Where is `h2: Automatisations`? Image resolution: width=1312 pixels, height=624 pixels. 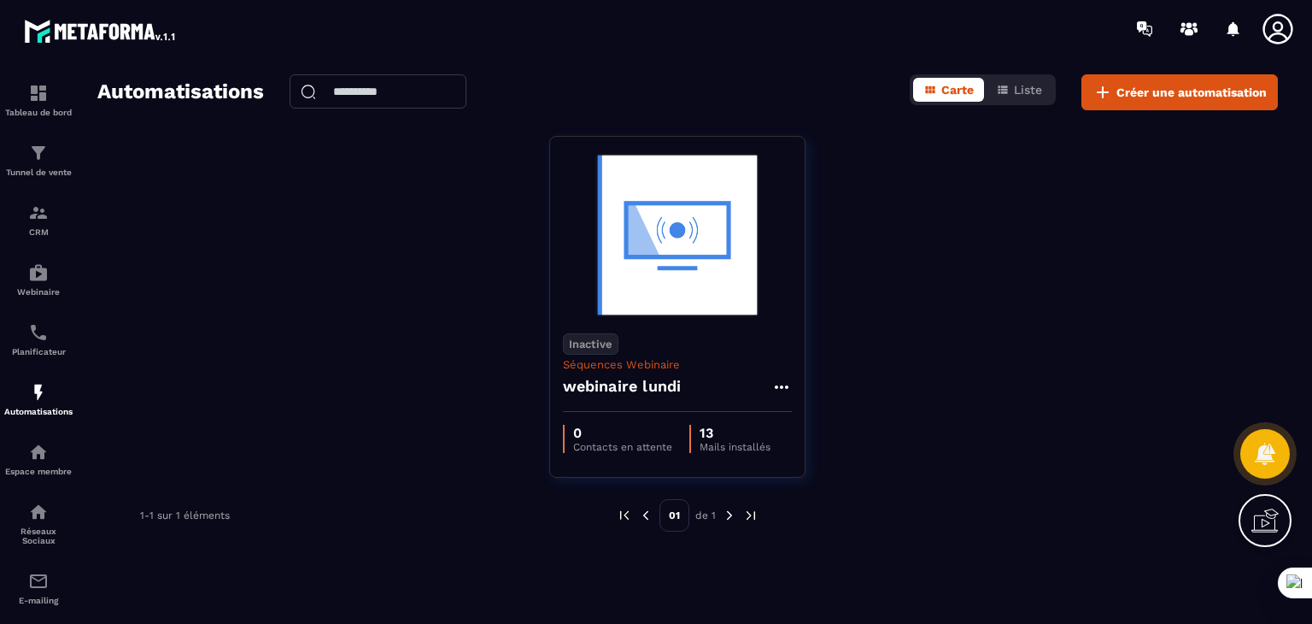
h2: Automatisations is located at coordinates (180, 92).